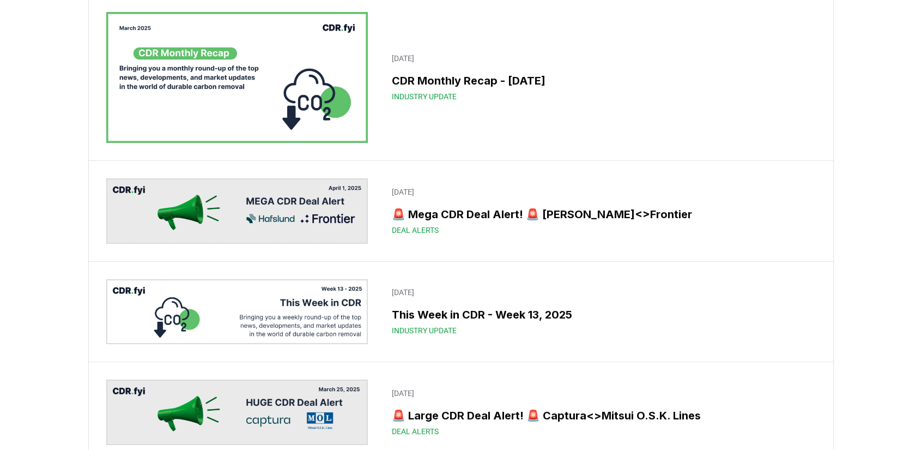 Image resolution: width=922 pixels, height=450 pixels. I want to click on img: 🚨 Large CDR Deal Alert! 🚨 Captura<>Mitsui O.S.K. Lines blog post image, so click(237, 412).